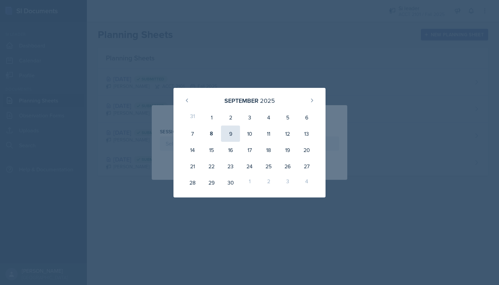 This screenshot has height=285, width=499. What do you see at coordinates (211, 134) in the screenshot?
I see `div: 8` at bounding box center [211, 134].